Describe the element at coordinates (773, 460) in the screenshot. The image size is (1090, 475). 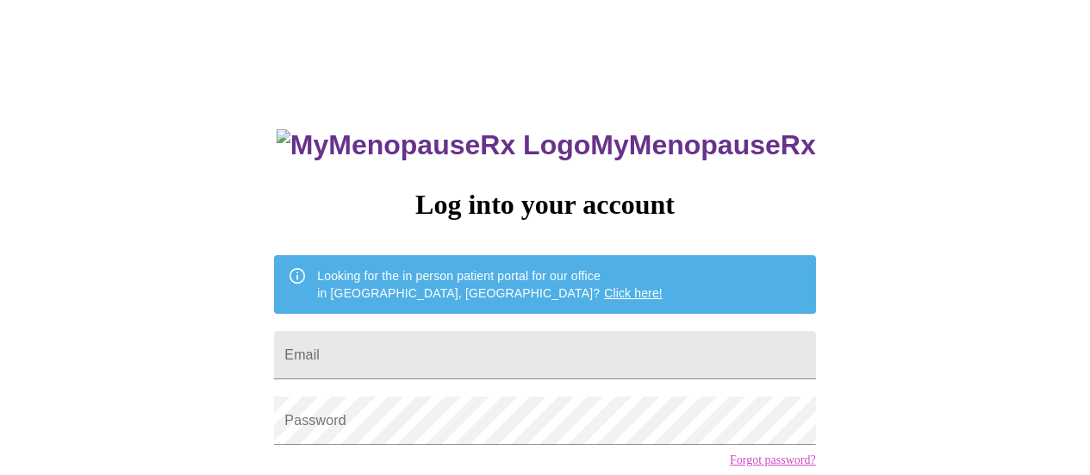
I see `a: Forgot password?` at that location.